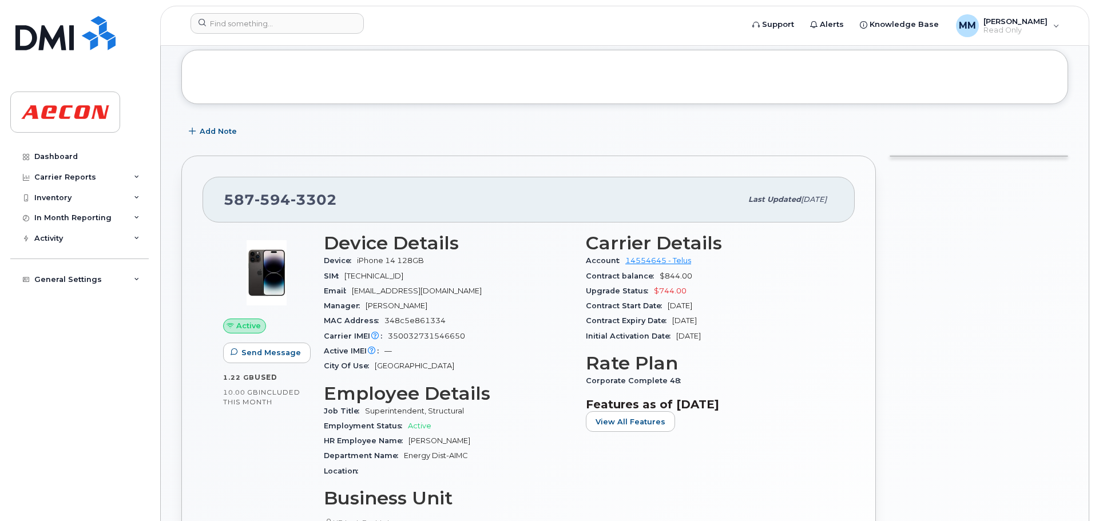  I want to click on span: Knowledge Base, so click(904, 25).